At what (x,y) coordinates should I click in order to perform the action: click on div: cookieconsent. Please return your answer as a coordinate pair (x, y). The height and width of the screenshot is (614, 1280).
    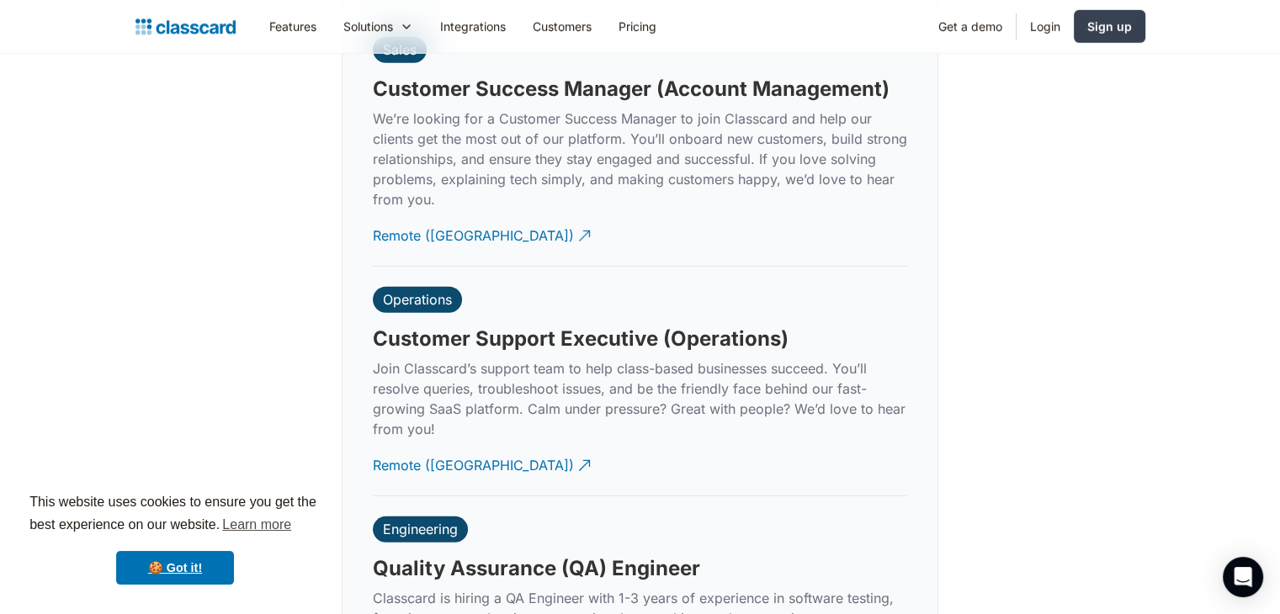
    Looking at the image, I should click on (175, 539).